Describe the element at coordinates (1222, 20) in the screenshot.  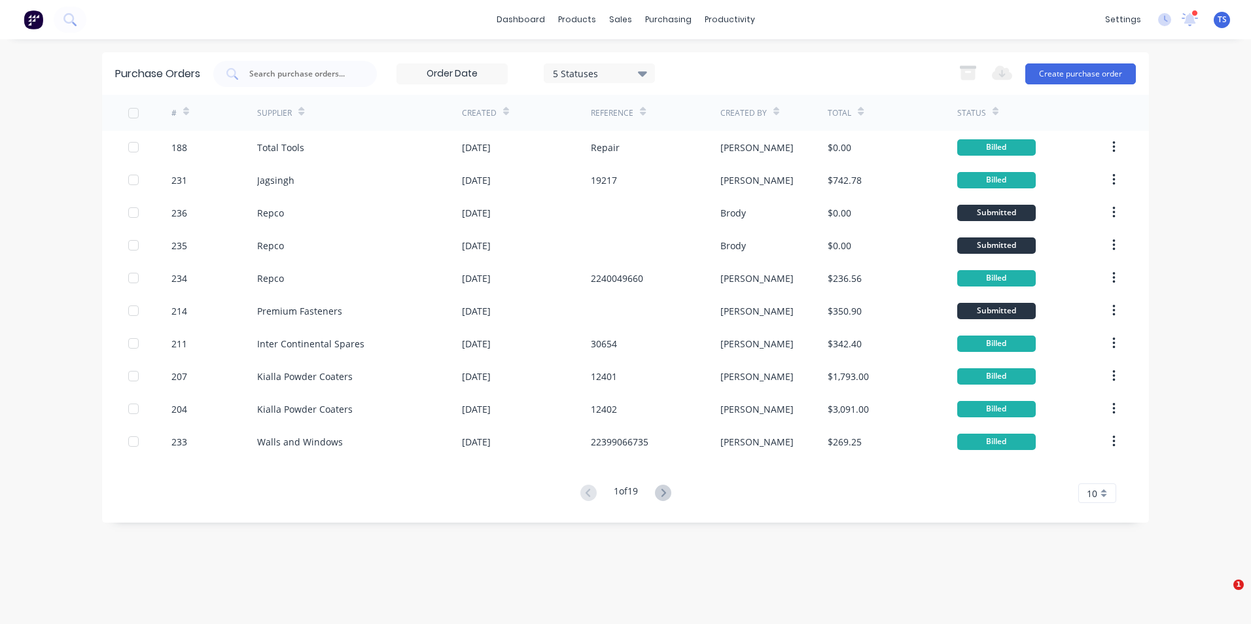
I see `span: TS` at that location.